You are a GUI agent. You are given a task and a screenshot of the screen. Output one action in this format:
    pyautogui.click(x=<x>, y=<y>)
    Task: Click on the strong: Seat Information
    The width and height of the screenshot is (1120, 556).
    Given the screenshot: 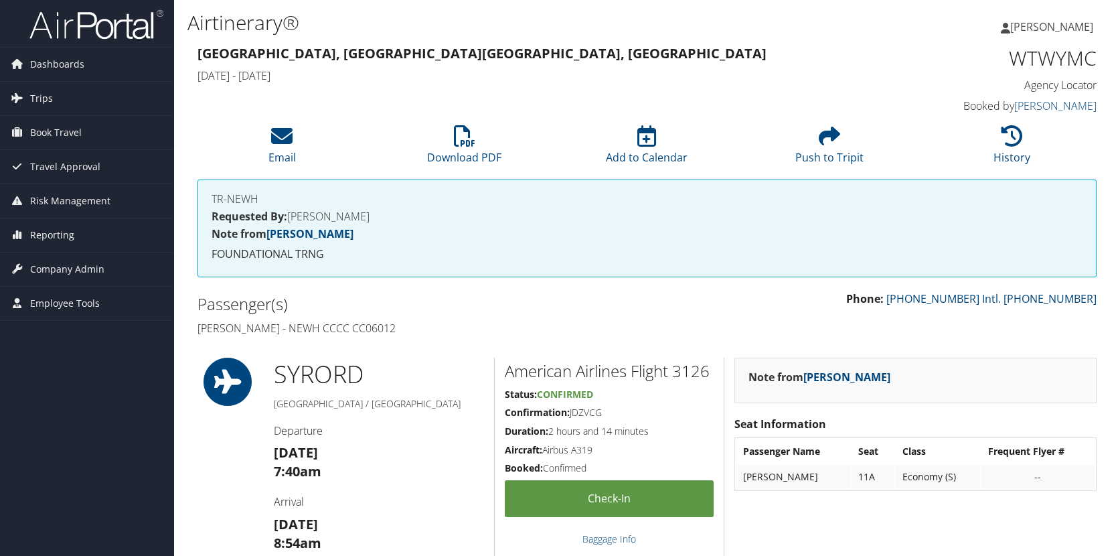 What is the action you would take?
    pyautogui.click(x=780, y=424)
    